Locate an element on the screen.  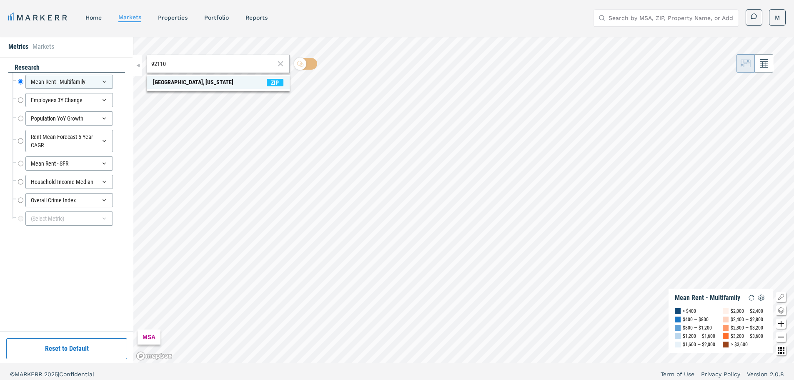
a: home is located at coordinates (93, 18).